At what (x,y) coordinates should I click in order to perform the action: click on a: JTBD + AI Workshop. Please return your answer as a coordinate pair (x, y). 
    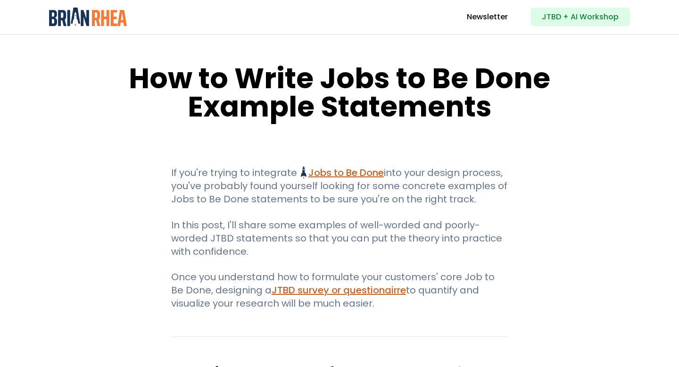
    Looking at the image, I should click on (580, 17).